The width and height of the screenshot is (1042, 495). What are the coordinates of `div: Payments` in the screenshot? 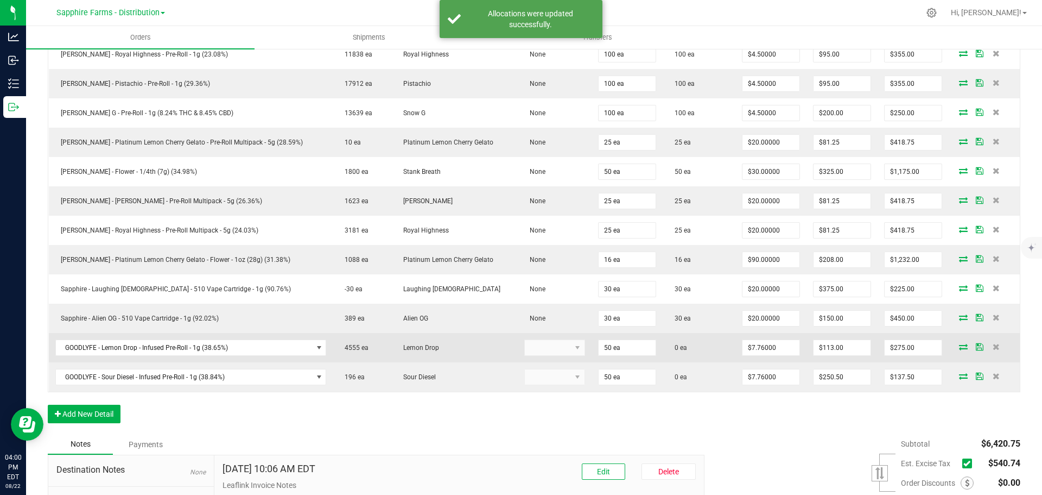 It's located at (145, 444).